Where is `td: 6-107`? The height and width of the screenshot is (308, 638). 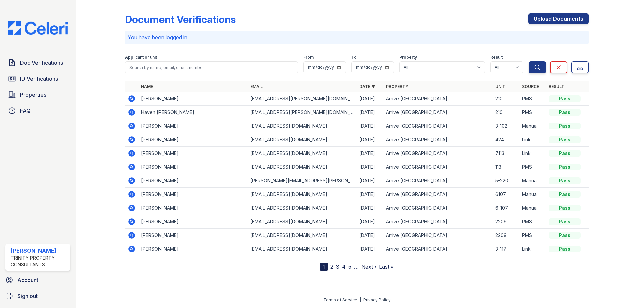 td: 6-107 is located at coordinates (506, 208).